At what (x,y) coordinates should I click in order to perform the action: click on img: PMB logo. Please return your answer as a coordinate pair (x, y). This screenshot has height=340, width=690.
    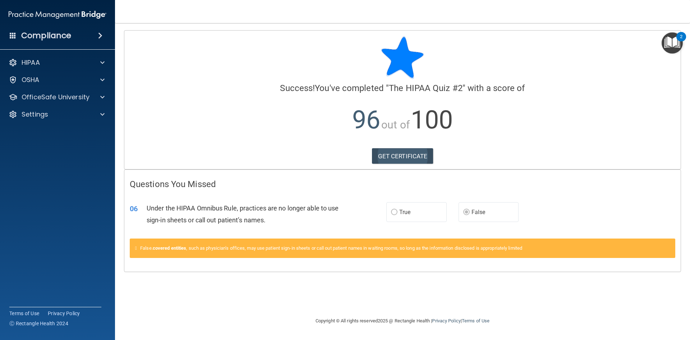
    Looking at the image, I should click on (58, 15).